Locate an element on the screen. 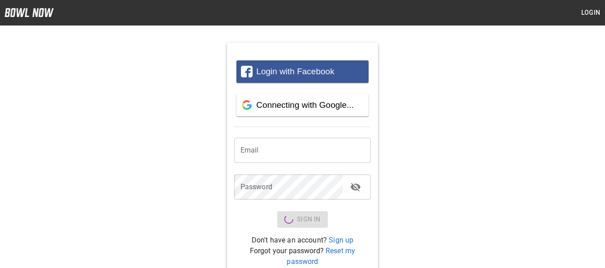 Image resolution: width=605 pixels, height=268 pixels. p: Forgot your password? is located at coordinates (303, 257).